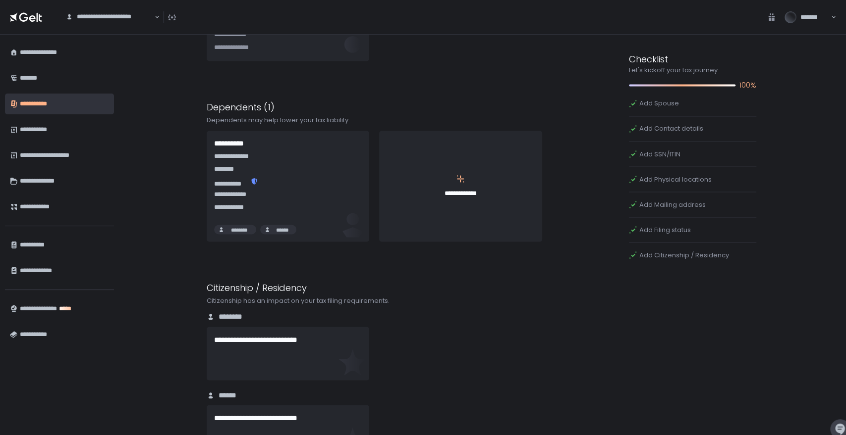 This screenshot has width=846, height=435. Describe the element at coordinates (675, 179) in the screenshot. I see `span: Add Physical locations` at that location.